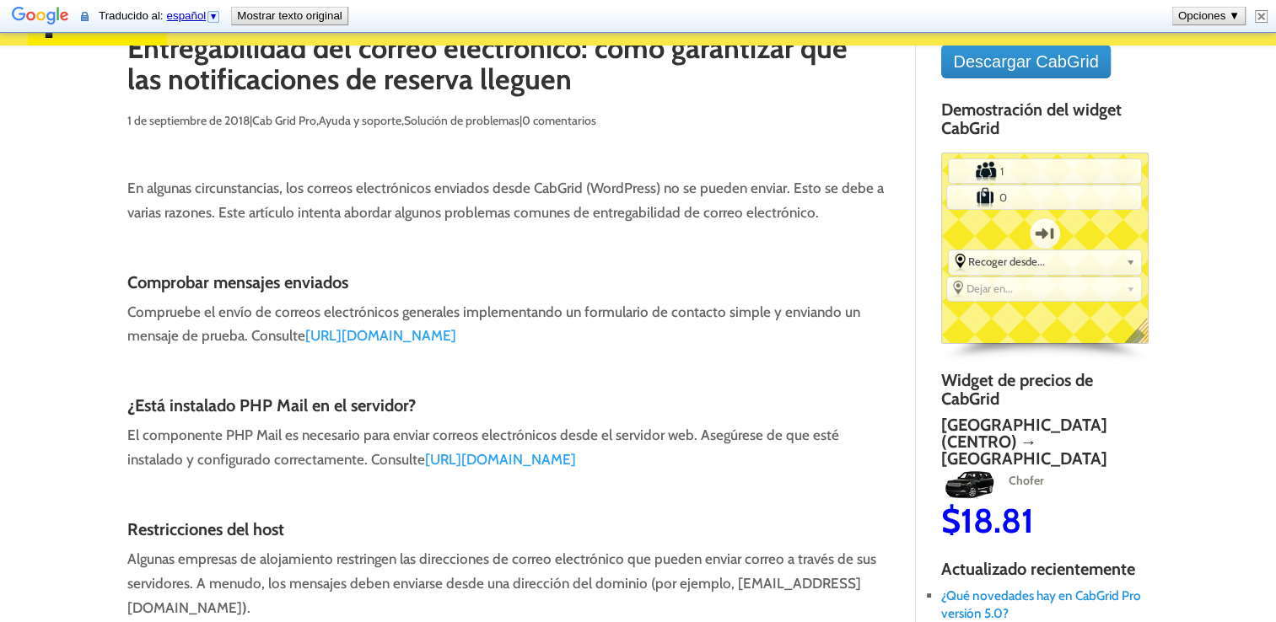 Image resolution: width=1276 pixels, height=622 pixels. I want to click on font: Descargar CabGrid, so click(1025, 62).